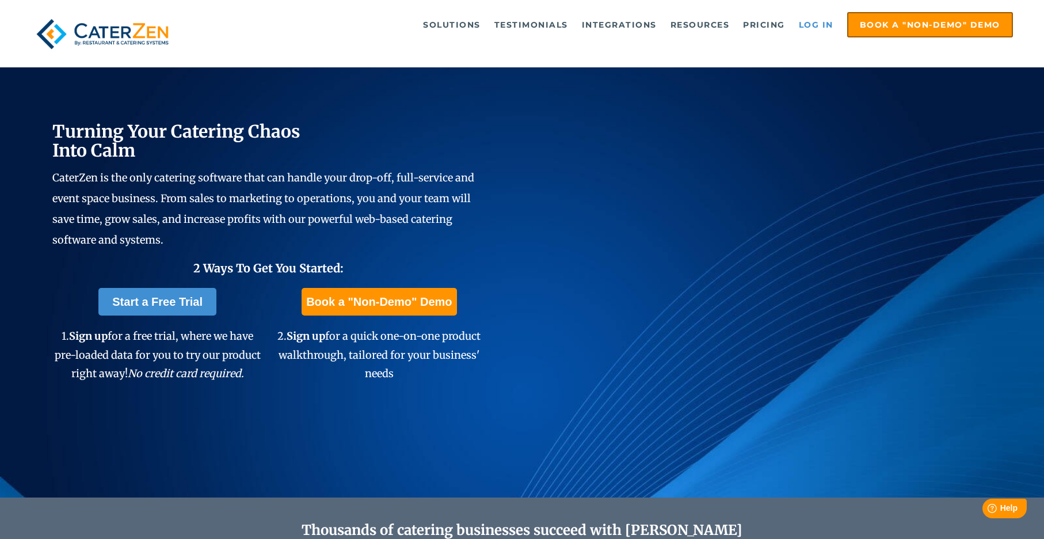  I want to click on span: Help, so click(67, 14).